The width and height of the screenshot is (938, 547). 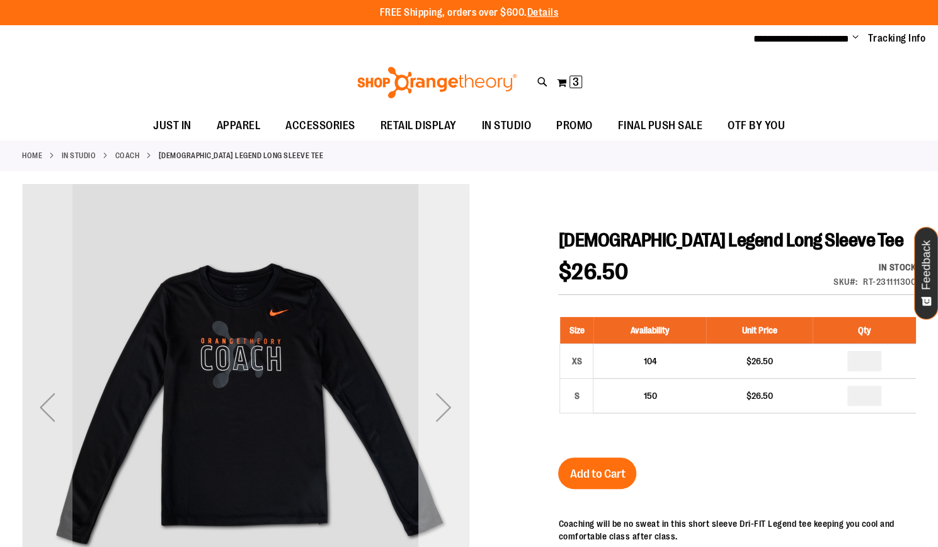 What do you see at coordinates (874, 267) in the screenshot?
I see `div: In stock` at bounding box center [874, 267].